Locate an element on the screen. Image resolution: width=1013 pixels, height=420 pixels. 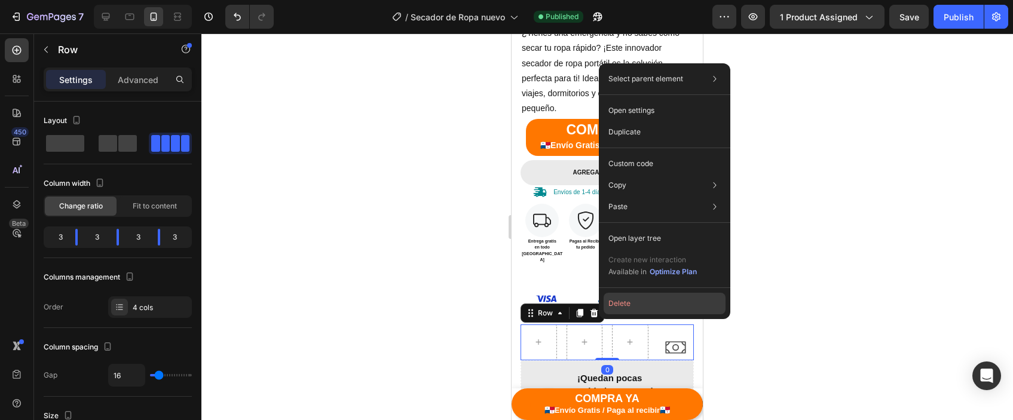
img: gempages_573441392894804883-9dddec4a-134d-46c7-a448-a5ca36220028.png is located at coordinates (157, 265).